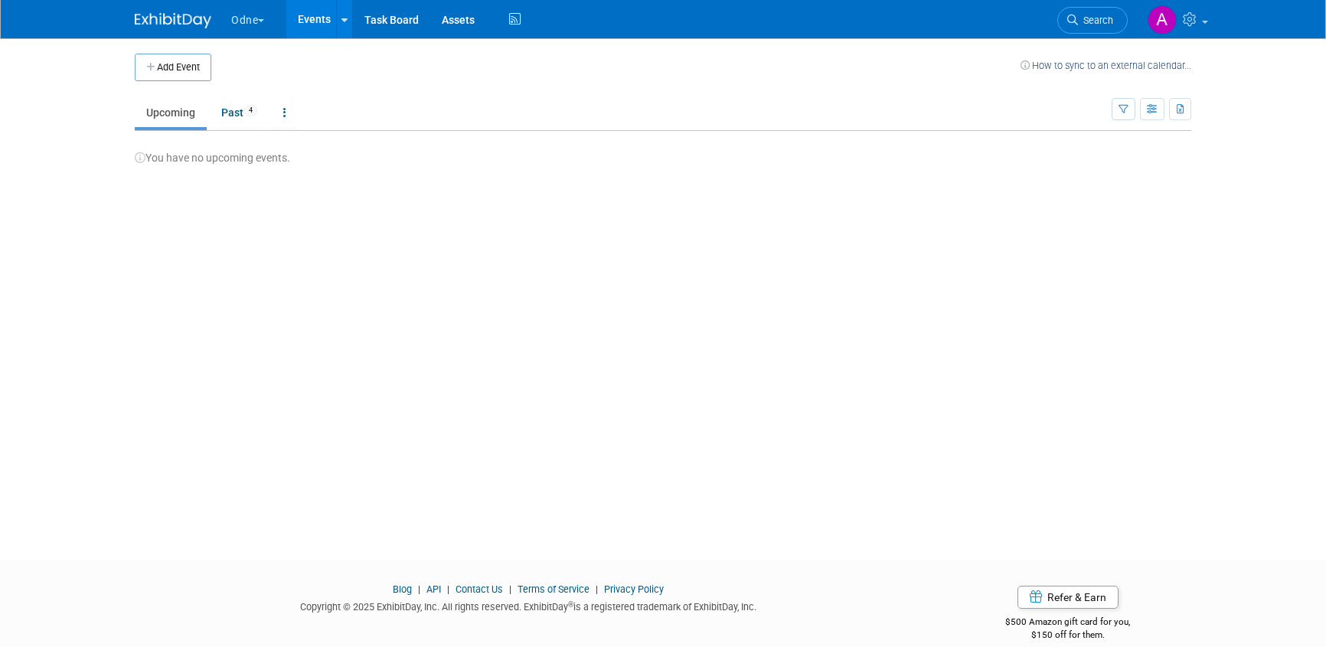 Image resolution: width=1326 pixels, height=647 pixels. What do you see at coordinates (250, 110) in the screenshot?
I see `span: 4` at bounding box center [250, 110].